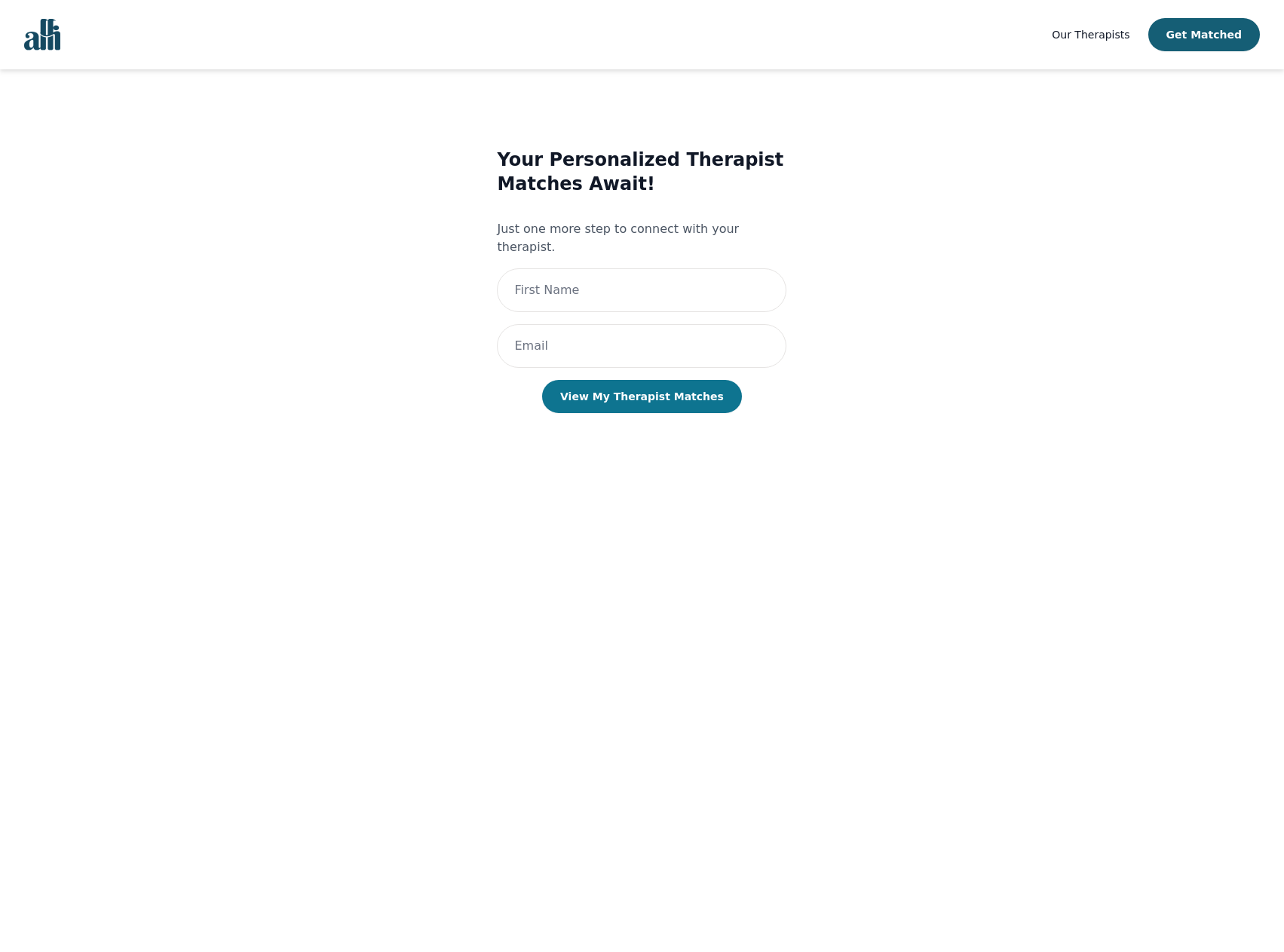  What do you see at coordinates (1204, 35) in the screenshot?
I see `a: Get Matched` at bounding box center [1204, 35].